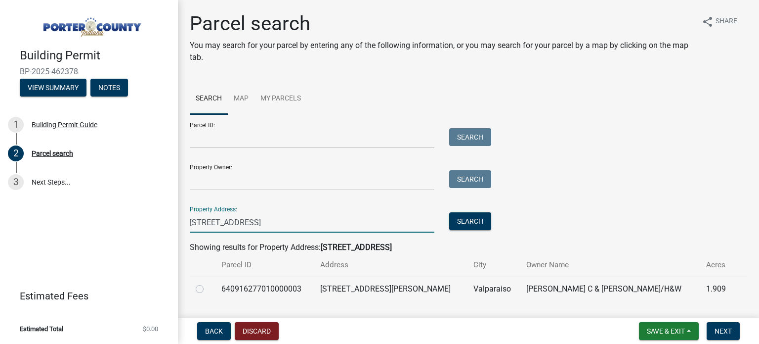 The height and width of the screenshot is (344, 759). What do you see at coordinates (16, 153) in the screenshot?
I see `div: 2` at bounding box center [16, 153].